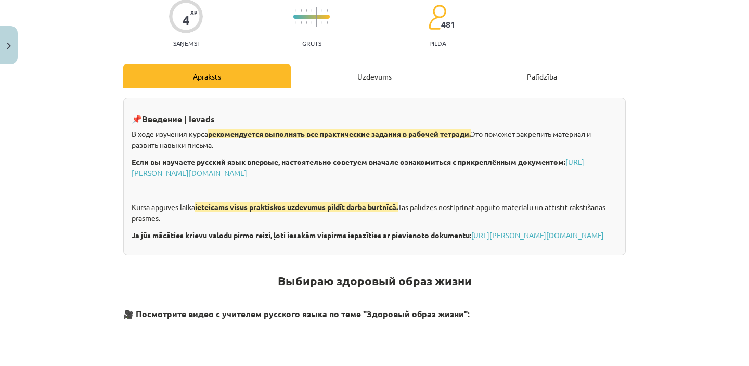 The height and width of the screenshot is (366, 749). What do you see at coordinates (178, 119) in the screenshot?
I see `strong: Введение | Ievads` at bounding box center [178, 119].